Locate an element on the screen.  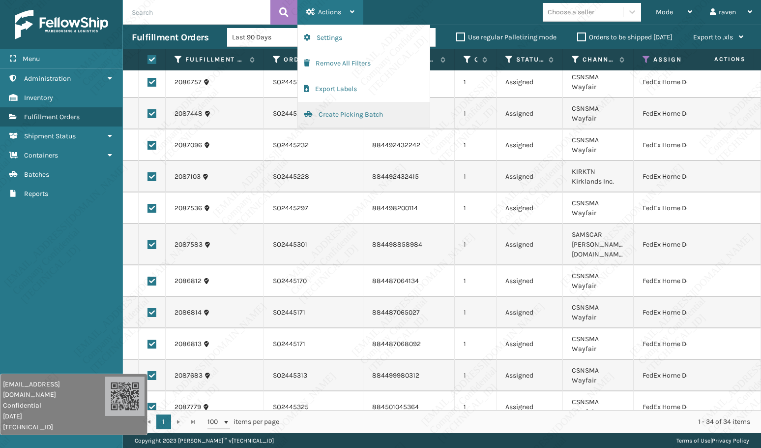
span: 100 is located at coordinates (215, 421).